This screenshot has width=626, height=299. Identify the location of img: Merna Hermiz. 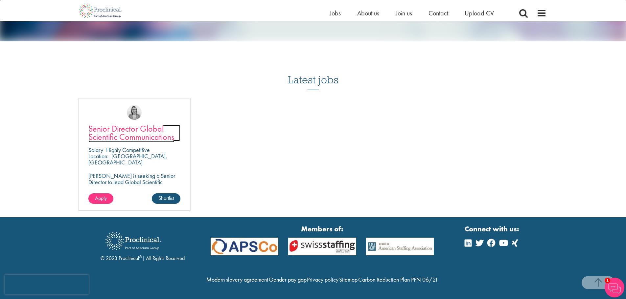
(134, 112).